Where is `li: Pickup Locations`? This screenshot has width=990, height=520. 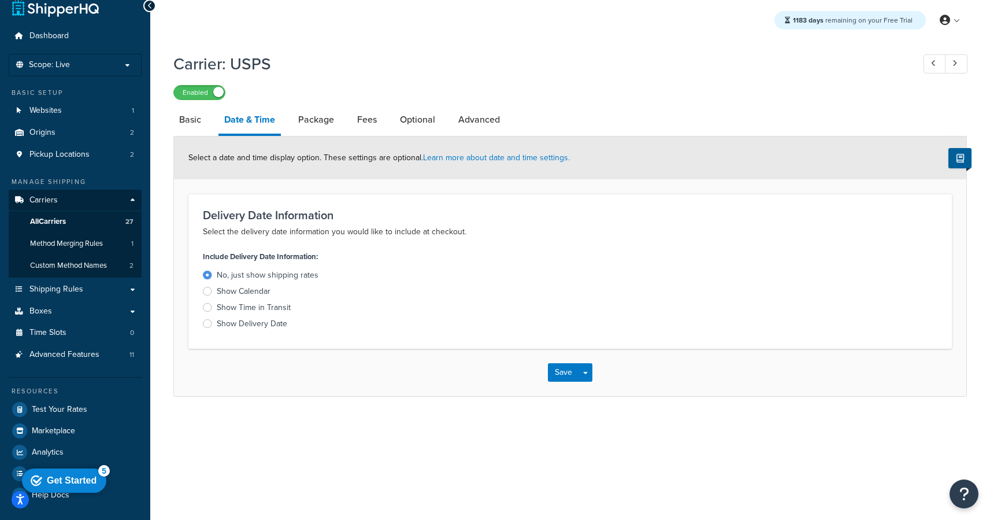
li: Pickup Locations is located at coordinates (75, 154).